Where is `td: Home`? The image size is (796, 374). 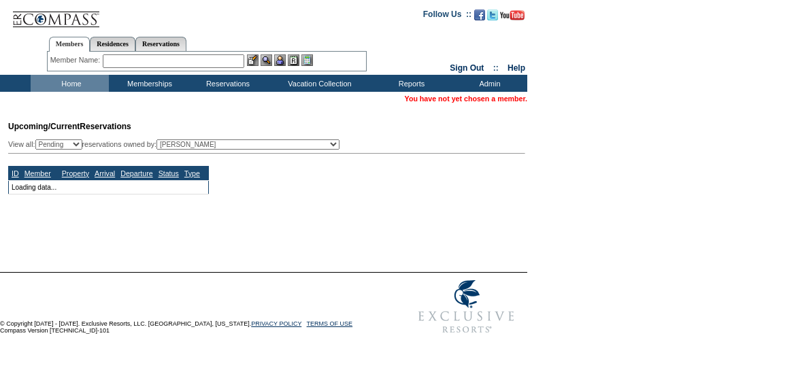 td: Home is located at coordinates (69, 83).